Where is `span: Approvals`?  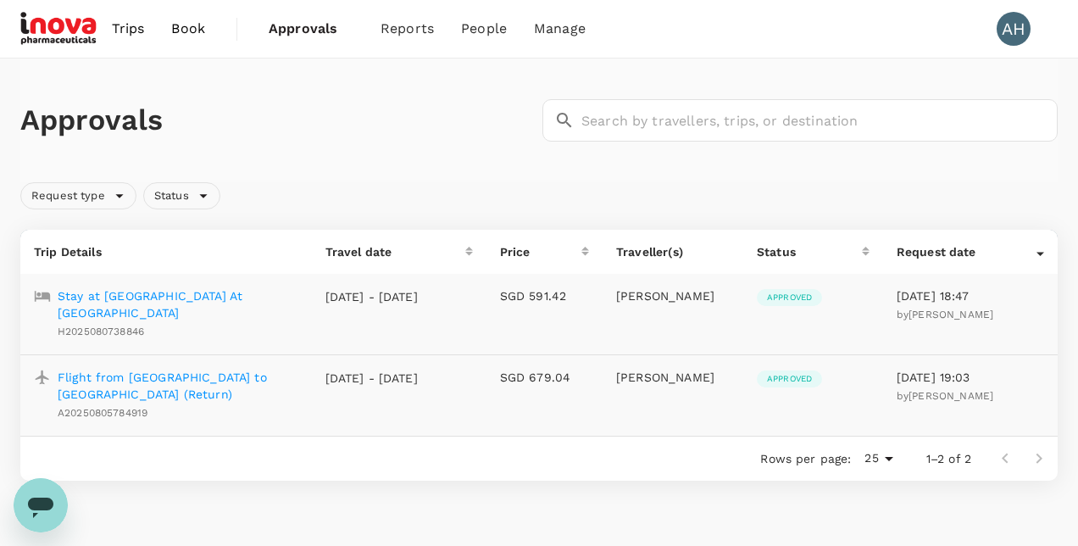 span: Approvals is located at coordinates (311, 29).